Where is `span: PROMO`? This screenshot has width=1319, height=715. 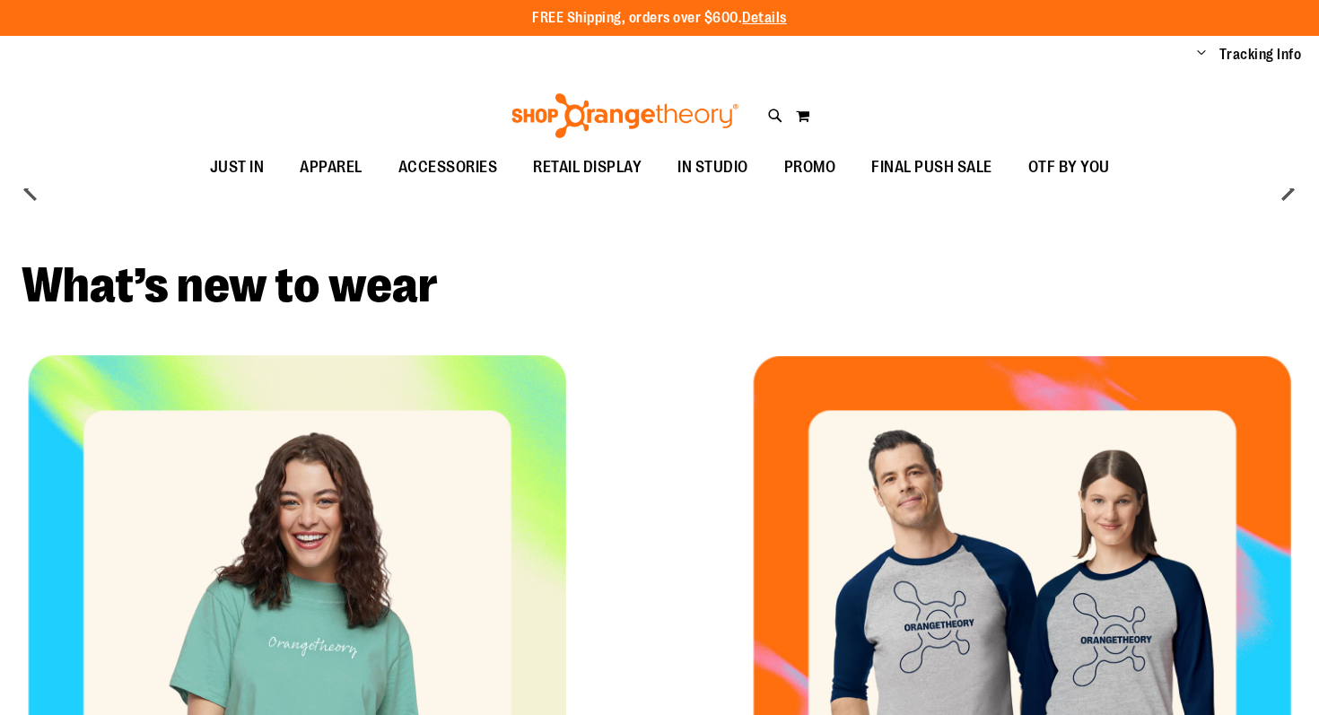
span: PROMO is located at coordinates (810, 167).